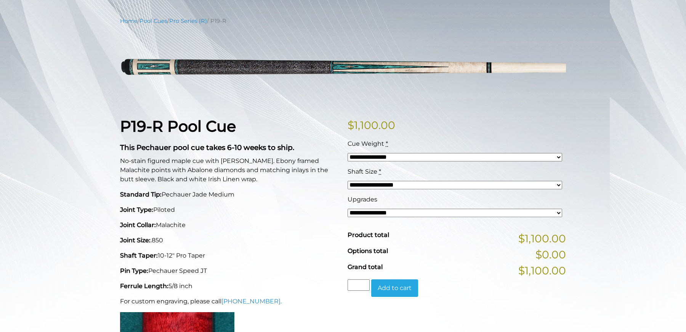 The image size is (686, 332). What do you see at coordinates (153, 21) in the screenshot?
I see `a: Pool Cues` at bounding box center [153, 21].